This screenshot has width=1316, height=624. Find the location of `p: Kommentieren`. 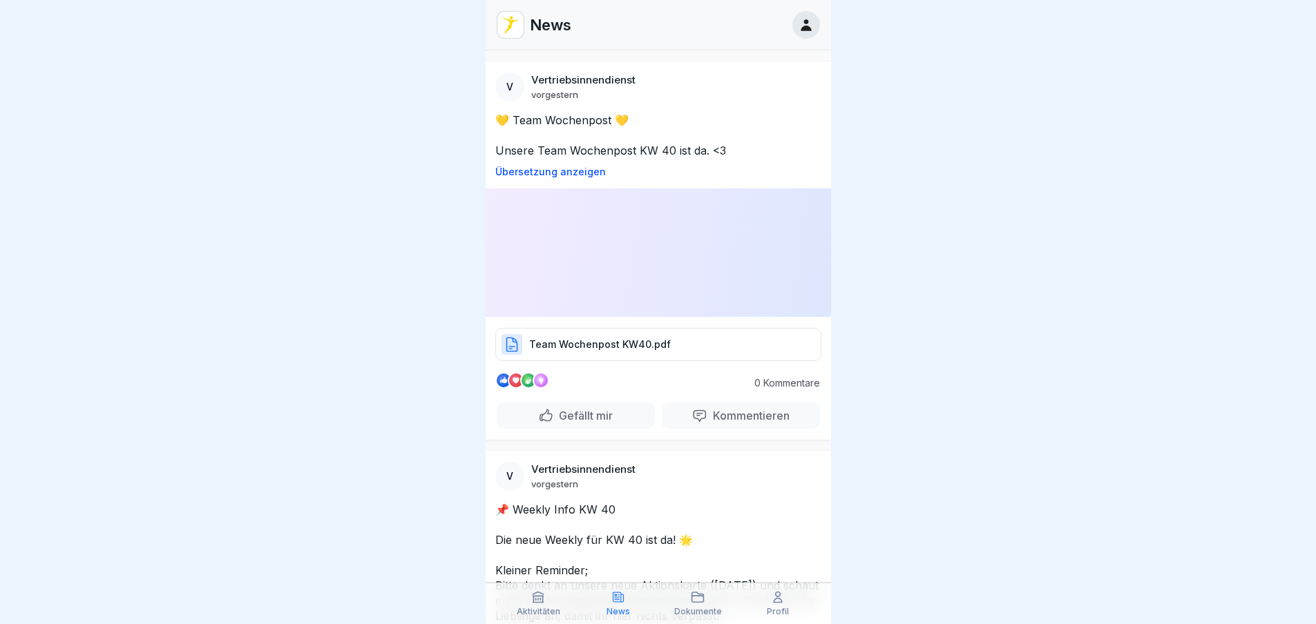

p: Kommentieren is located at coordinates (748, 416).